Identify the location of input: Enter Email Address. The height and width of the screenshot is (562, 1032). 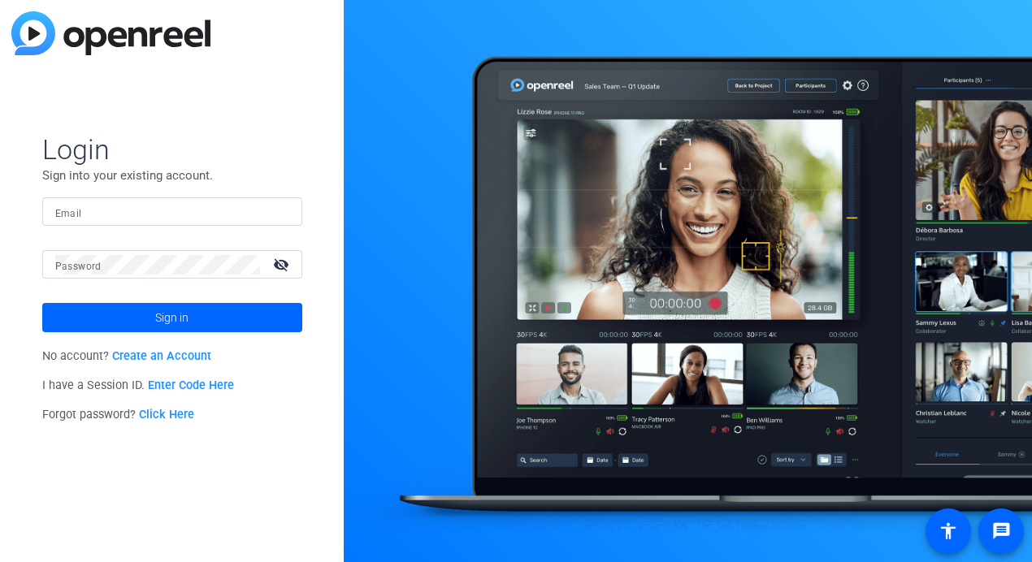
(172, 212).